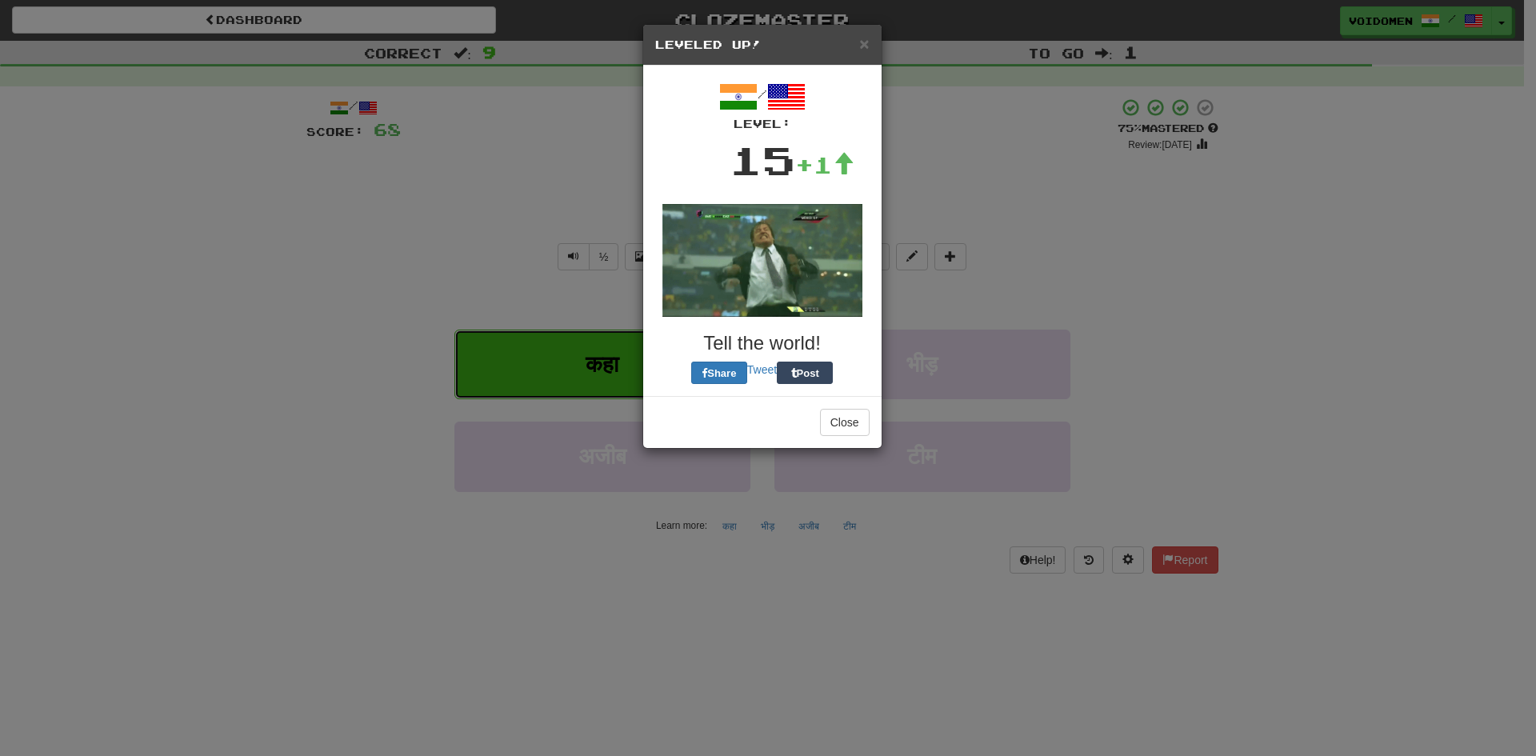 The height and width of the screenshot is (756, 1536). Describe the element at coordinates (719, 373) in the screenshot. I see `button: Share` at that location.